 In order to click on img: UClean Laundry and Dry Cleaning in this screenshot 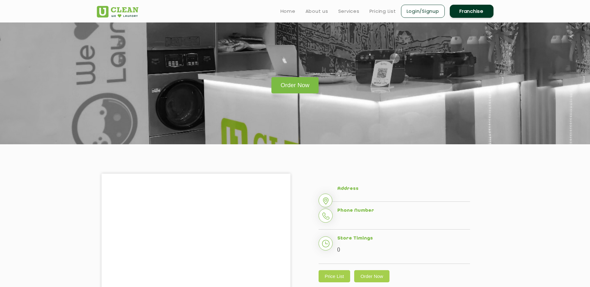, I will do `click(117, 12)`.